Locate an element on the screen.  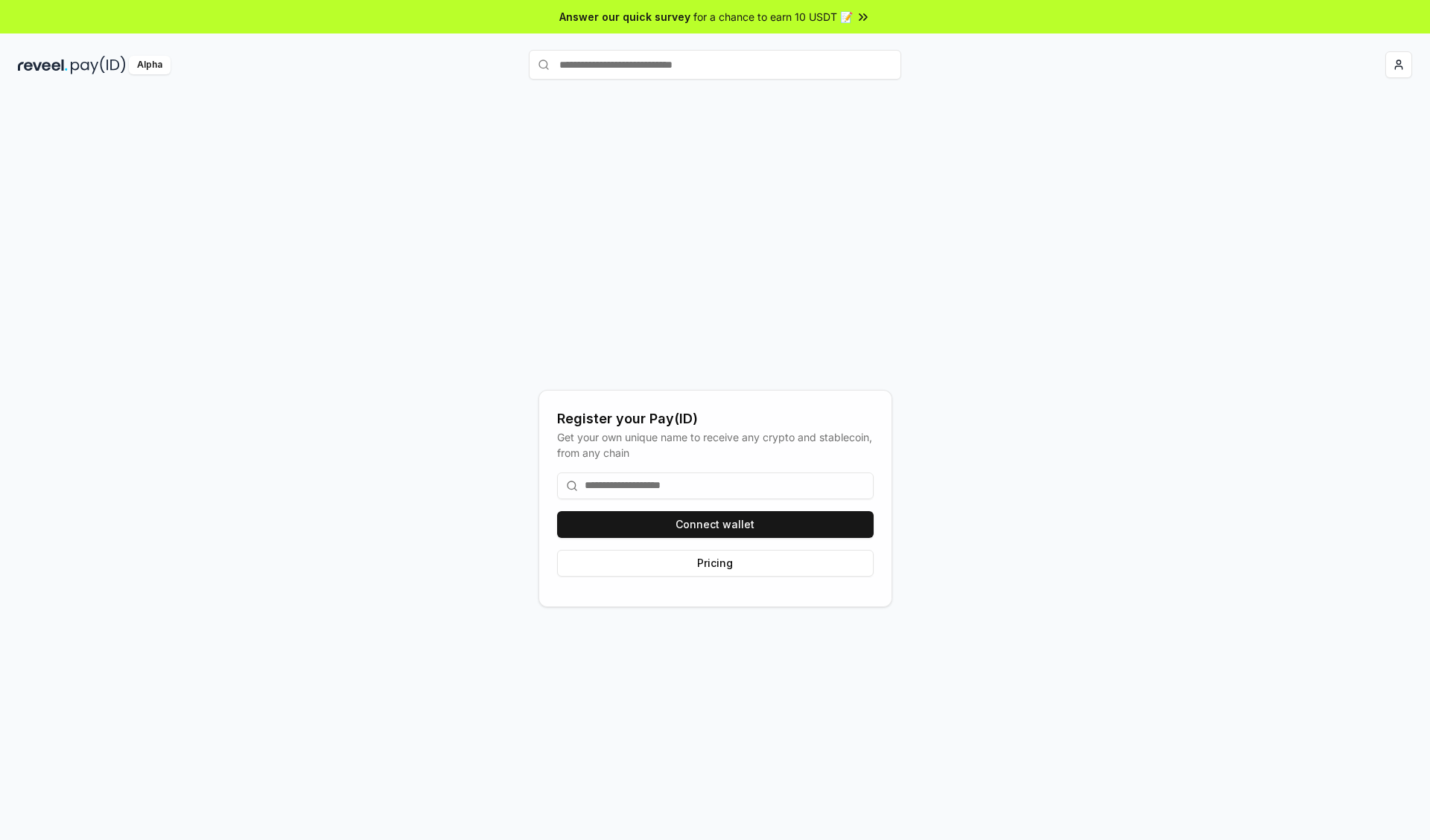
span: for a chance to earn 10 USDT 📝 is located at coordinates (773, 17).